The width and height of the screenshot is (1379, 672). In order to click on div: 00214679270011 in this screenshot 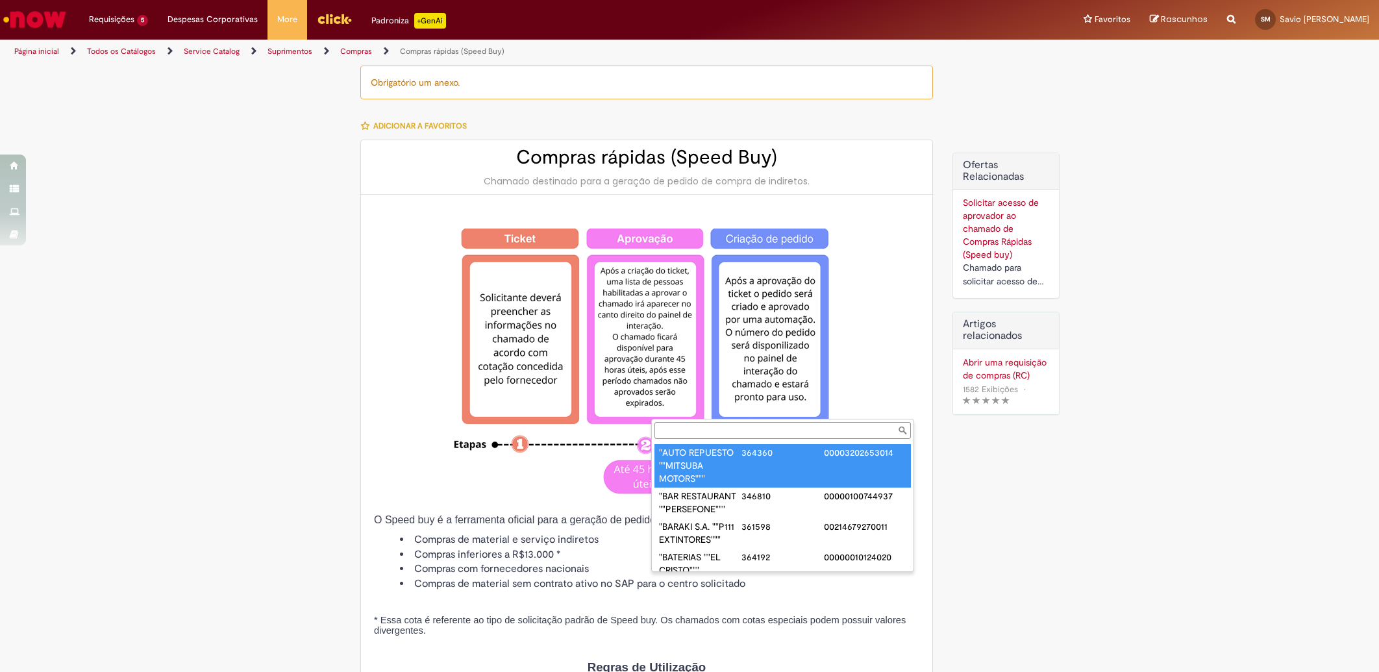, I will do `click(865, 527)`.